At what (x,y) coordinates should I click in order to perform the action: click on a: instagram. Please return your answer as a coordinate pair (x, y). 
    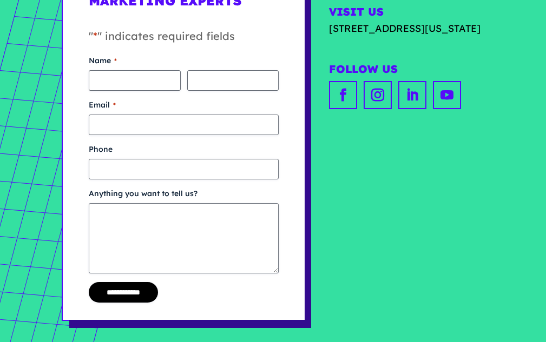
    Looking at the image, I should click on (377, 95).